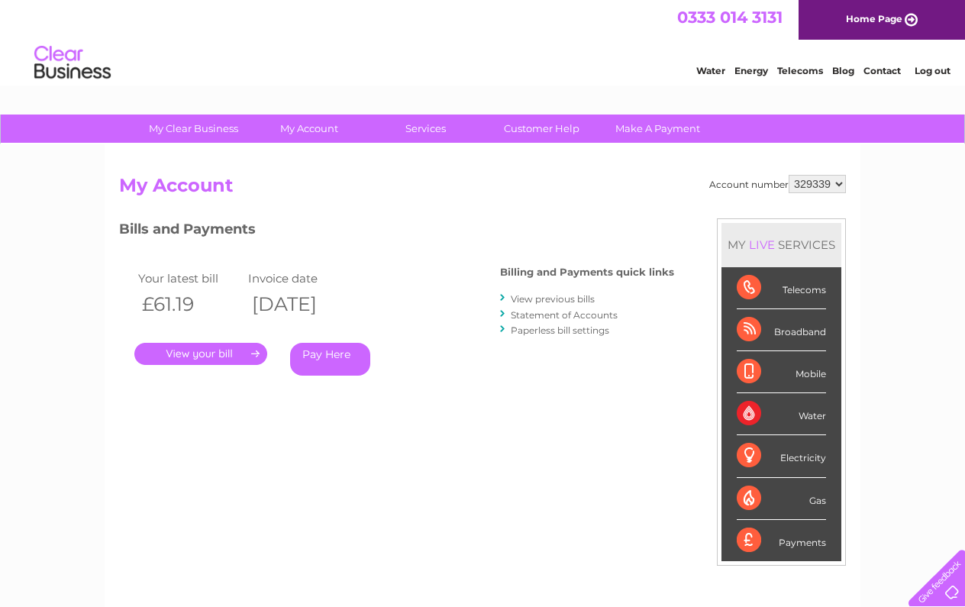 Image resolution: width=965 pixels, height=607 pixels. I want to click on img: logo.png, so click(73, 63).